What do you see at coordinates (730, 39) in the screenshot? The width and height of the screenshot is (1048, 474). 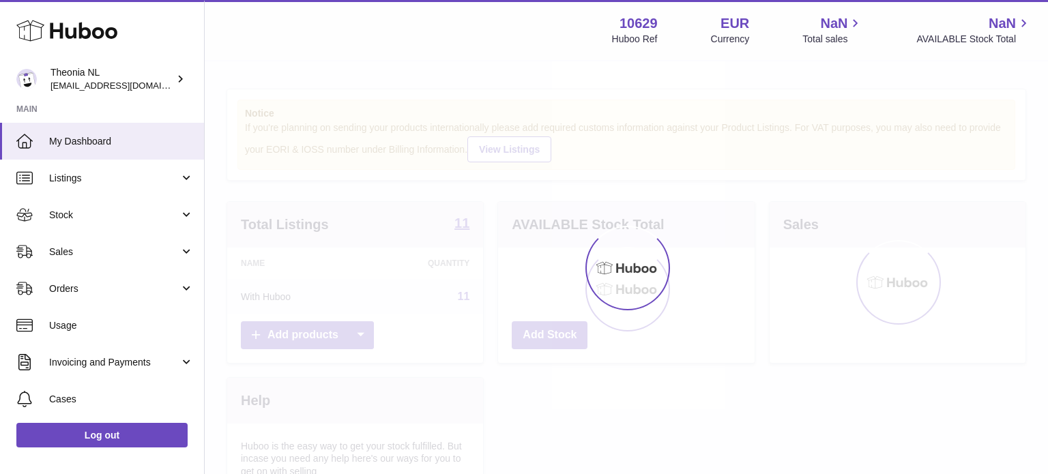 I see `div: Currency` at bounding box center [730, 39].